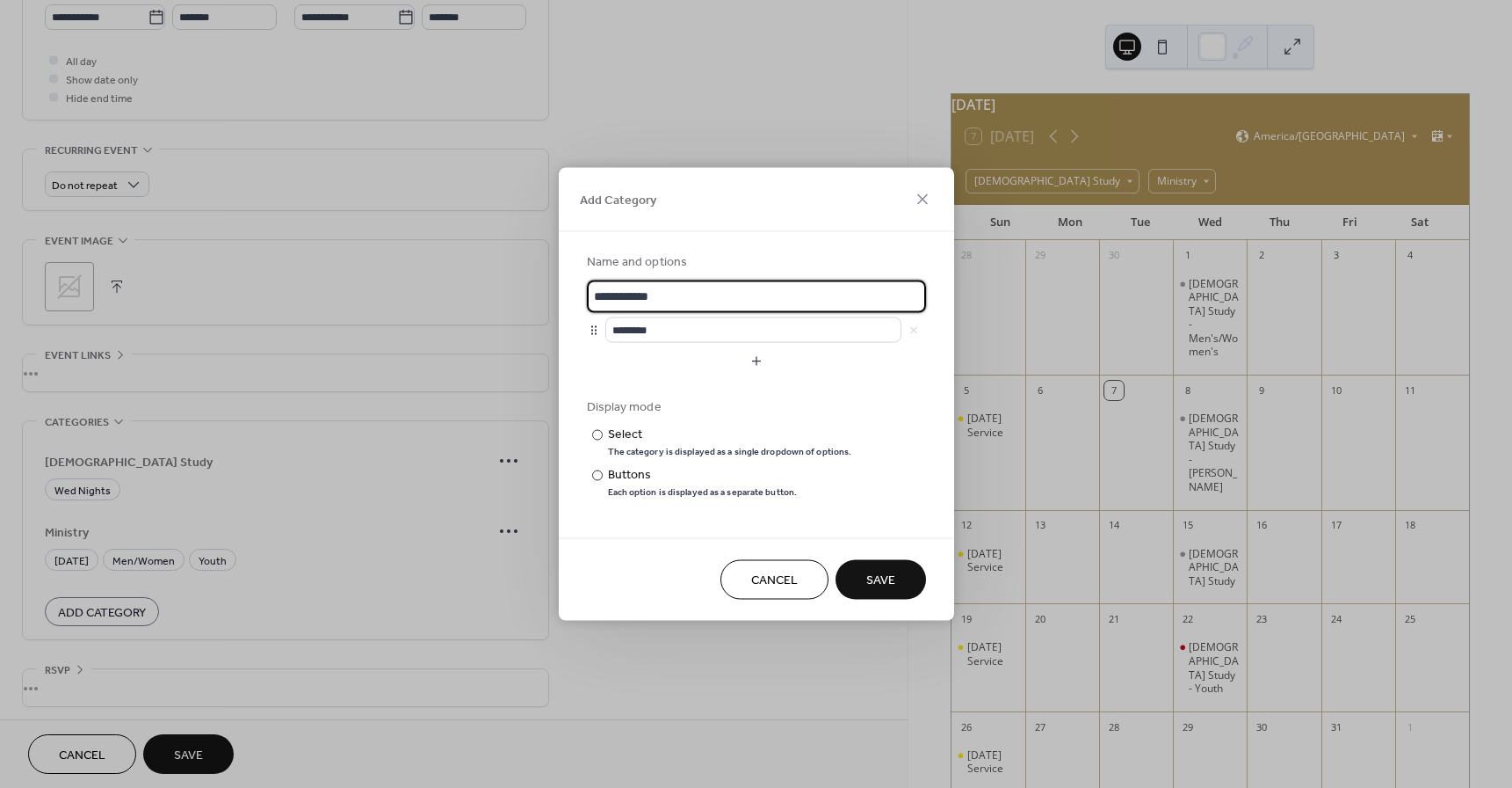 The image size is (1512, 788). Describe the element at coordinates (774, 580) in the screenshot. I see `button: Cancel` at that location.